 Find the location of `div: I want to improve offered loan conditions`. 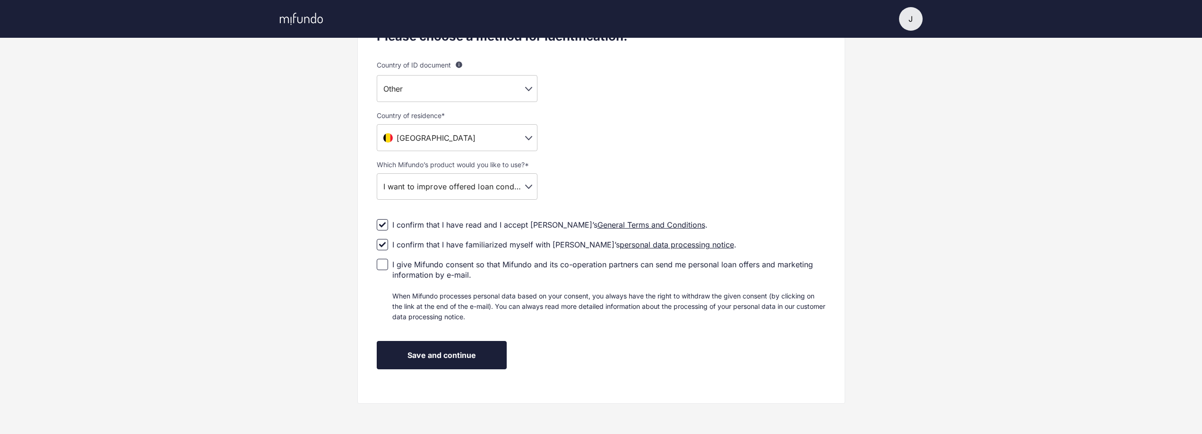

div: I want to improve offered loan conditions is located at coordinates (457, 187).